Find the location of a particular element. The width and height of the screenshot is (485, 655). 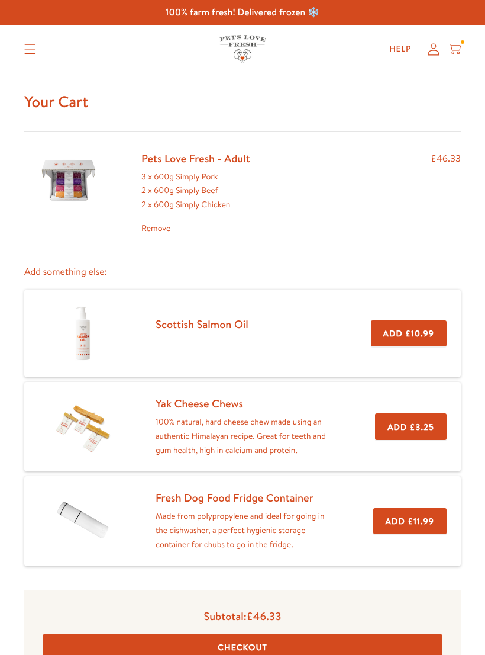

img: Fresh Dog Food Fridge Container is located at coordinates (83, 521).